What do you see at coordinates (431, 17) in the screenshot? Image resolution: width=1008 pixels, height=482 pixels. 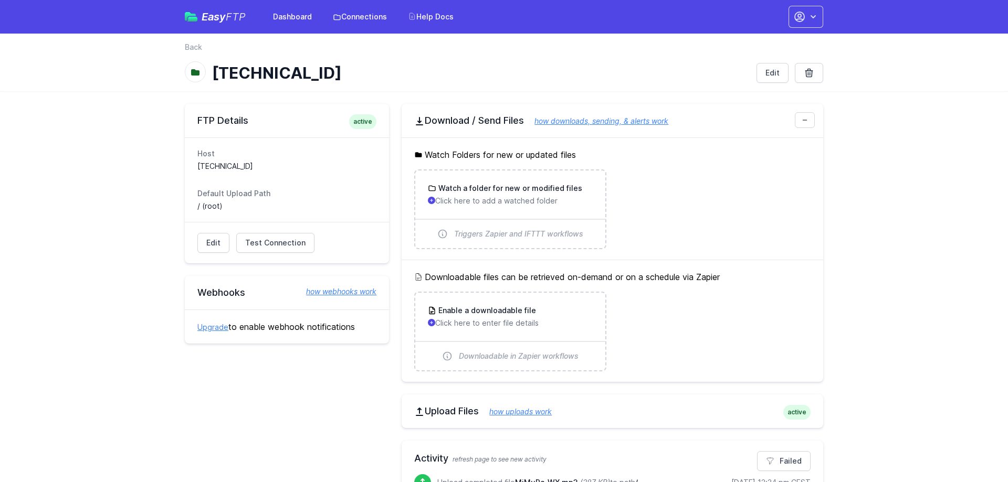 I see `a: Help Docs` at bounding box center [431, 17].